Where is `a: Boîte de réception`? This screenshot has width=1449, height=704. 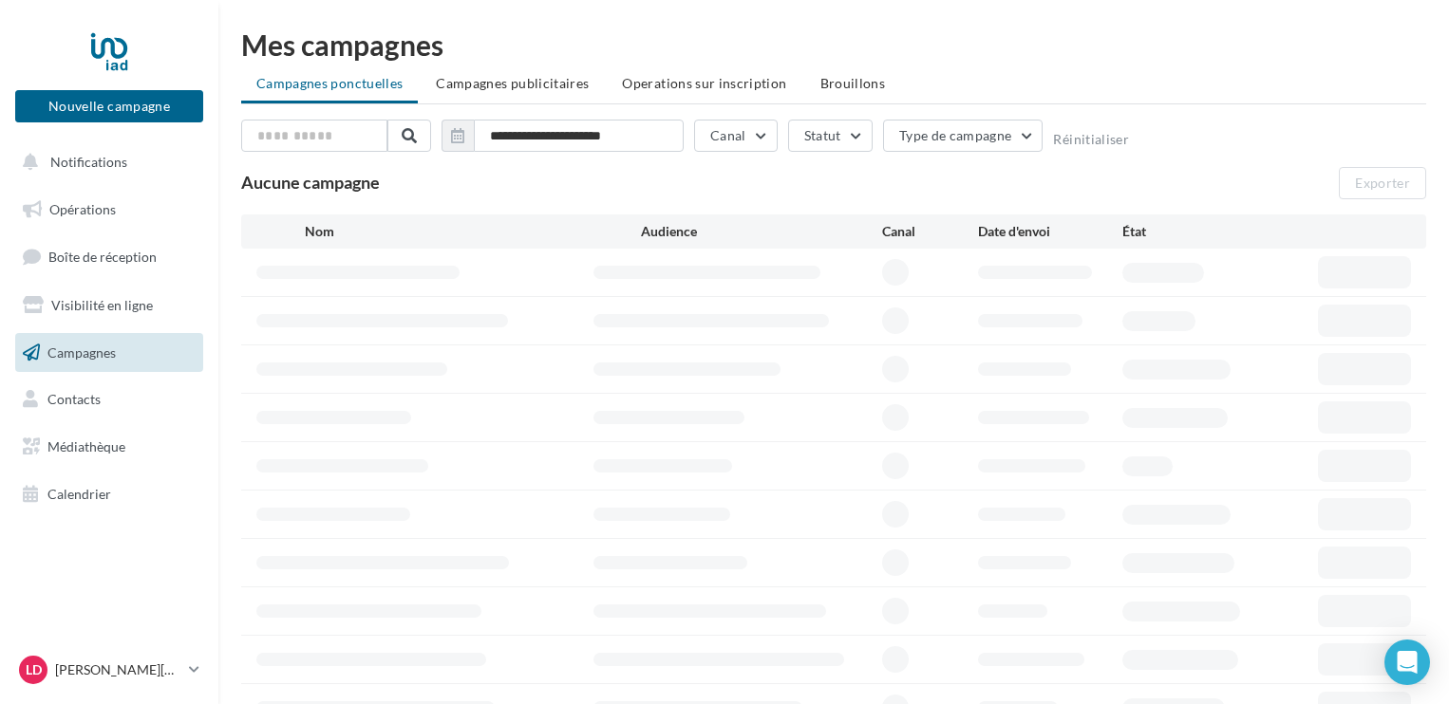
a: Boîte de réception is located at coordinates (109, 256).